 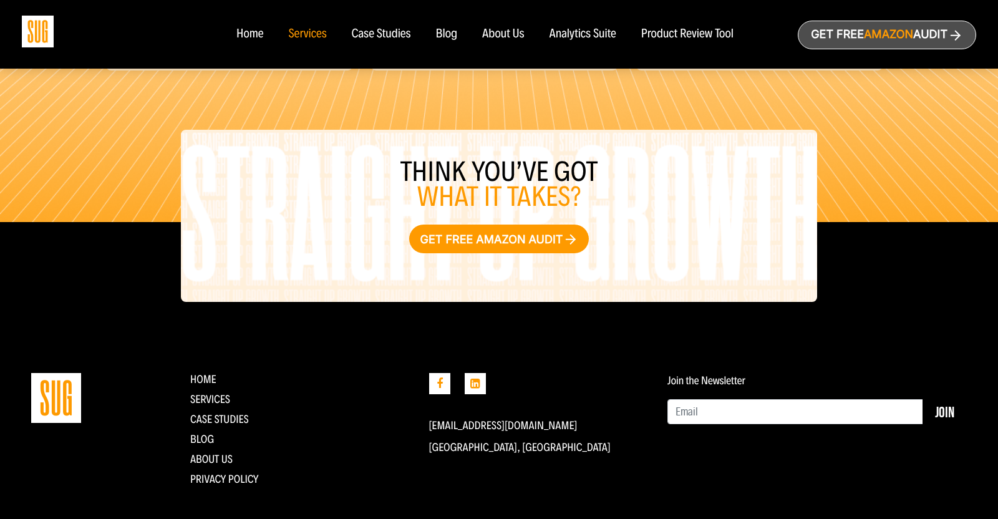 I want to click on h3: Think you’ve got, so click(x=499, y=185).